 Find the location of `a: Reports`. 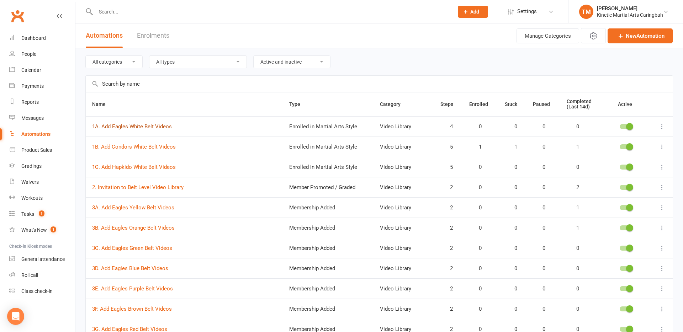

a: Reports is located at coordinates (42, 102).